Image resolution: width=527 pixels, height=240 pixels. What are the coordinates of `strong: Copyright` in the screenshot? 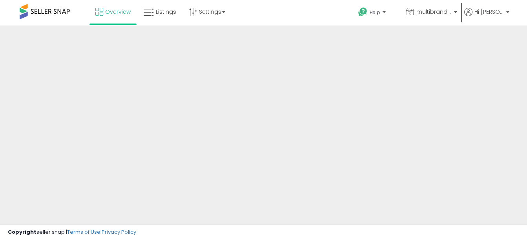 It's located at (22, 232).